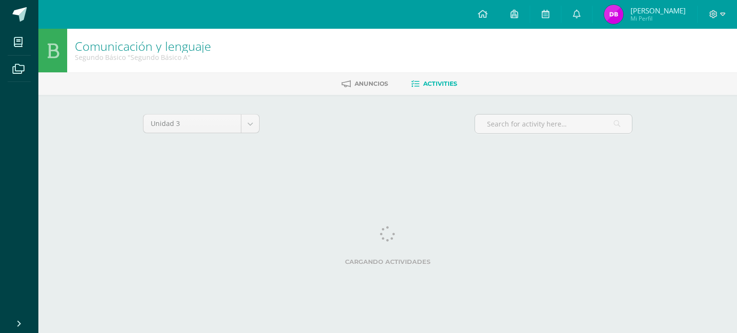  What do you see at coordinates (143, 46) in the screenshot?
I see `h1: Comunicación y lenguaje` at bounding box center [143, 46].